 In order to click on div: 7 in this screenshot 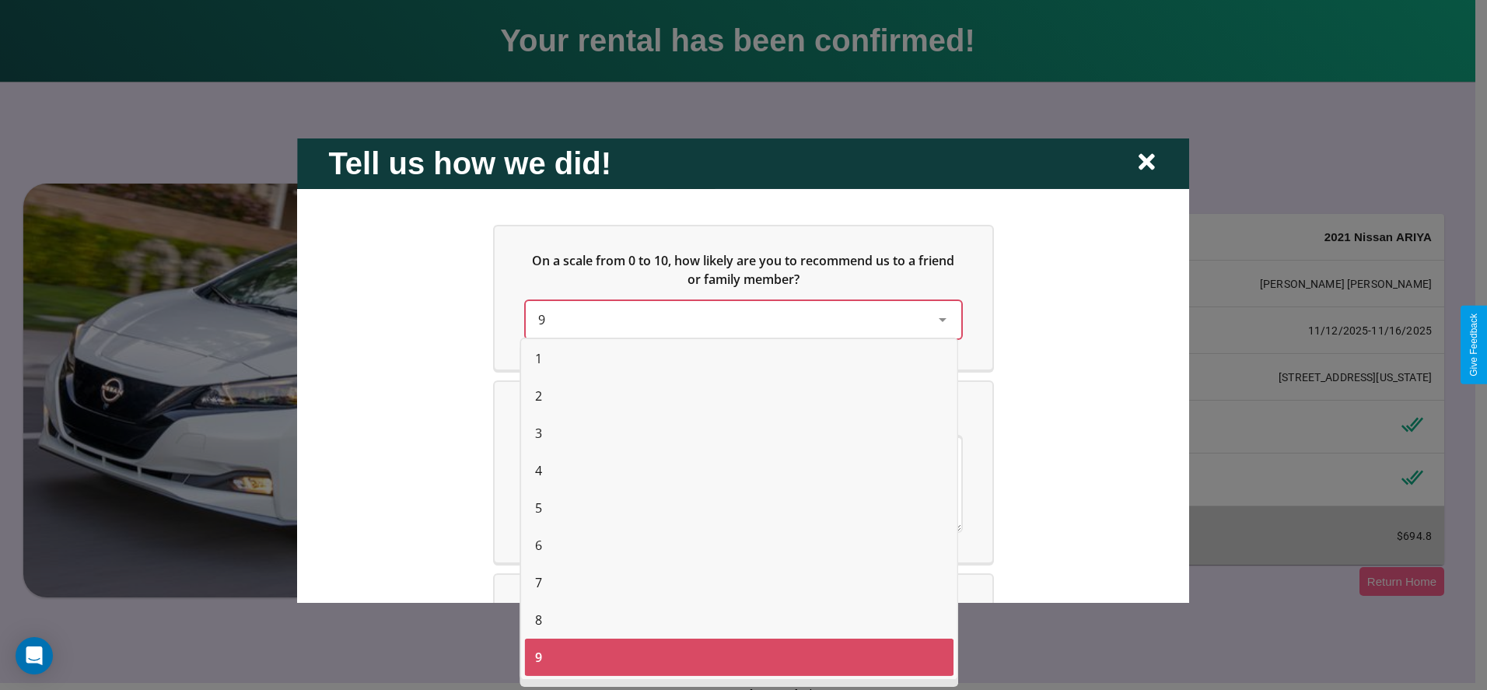, I will do `click(739, 582)`.